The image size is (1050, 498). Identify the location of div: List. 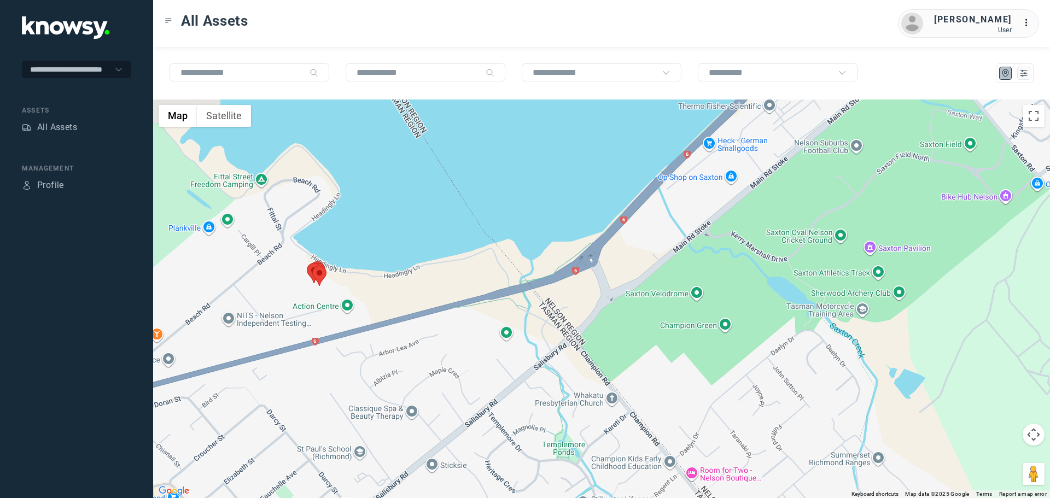
(1023, 73).